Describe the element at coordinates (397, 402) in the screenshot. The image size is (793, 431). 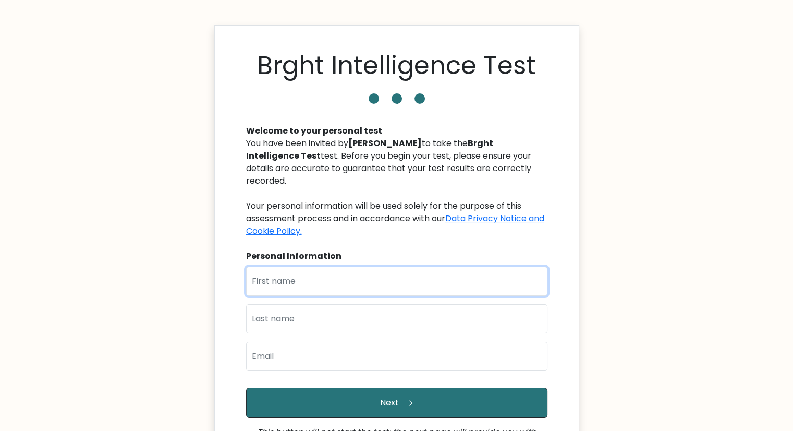
I see `button: Next` at that location.